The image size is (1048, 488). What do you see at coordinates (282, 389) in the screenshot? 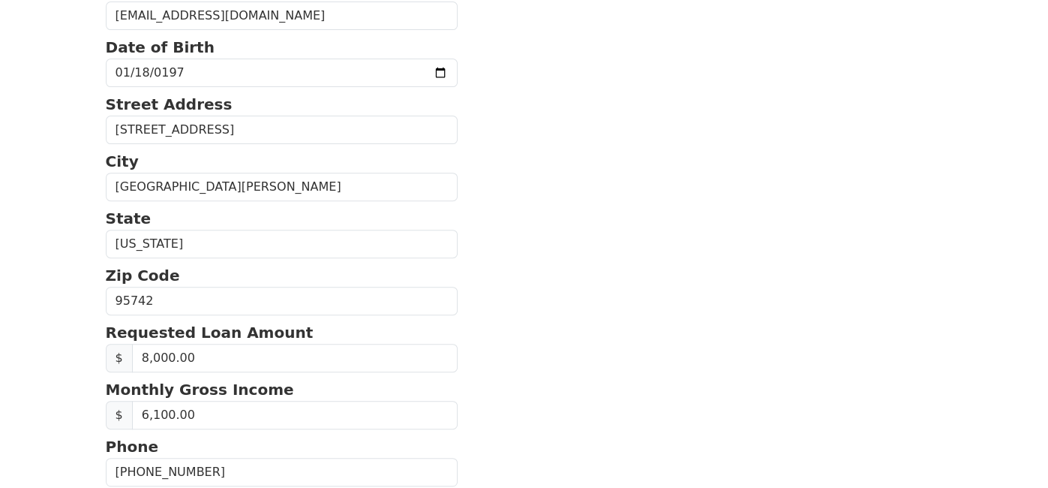
I see `p: Monthly Gross Income` at bounding box center [282, 389].